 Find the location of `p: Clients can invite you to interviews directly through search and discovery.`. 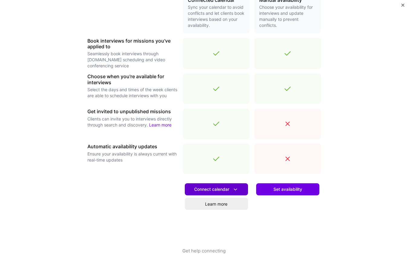

p: Clients can invite you to interviews directly through search and discovery. is located at coordinates (133, 122).